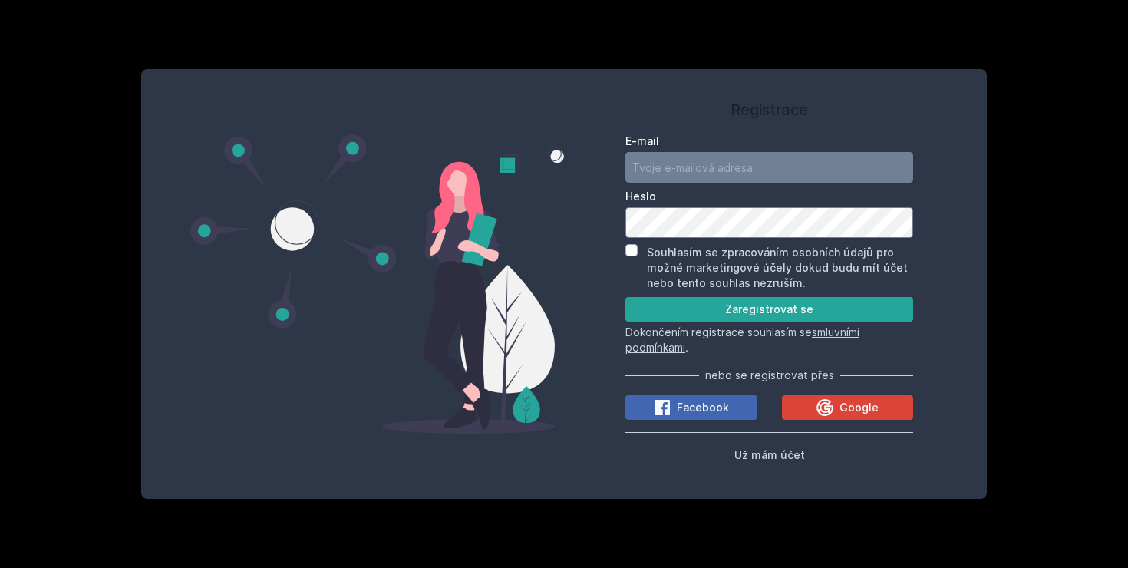 This screenshot has height=568, width=1128. I want to click on label: E-mail, so click(769, 141).